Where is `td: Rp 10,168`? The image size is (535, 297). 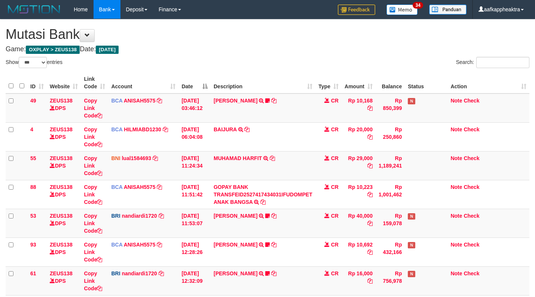
td: Rp 10,168 is located at coordinates (358, 108).